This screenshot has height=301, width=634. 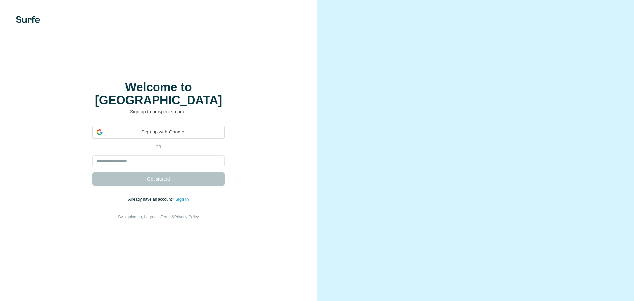 What do you see at coordinates (158, 147) in the screenshot?
I see `p: or` at bounding box center [158, 147].